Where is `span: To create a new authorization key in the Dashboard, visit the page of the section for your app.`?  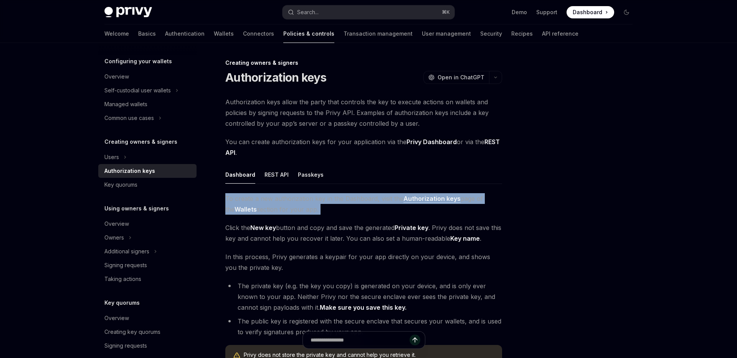 span: To create a new authorization key in the Dashboard, visit the page of the section for your app. is located at coordinates (363, 204).